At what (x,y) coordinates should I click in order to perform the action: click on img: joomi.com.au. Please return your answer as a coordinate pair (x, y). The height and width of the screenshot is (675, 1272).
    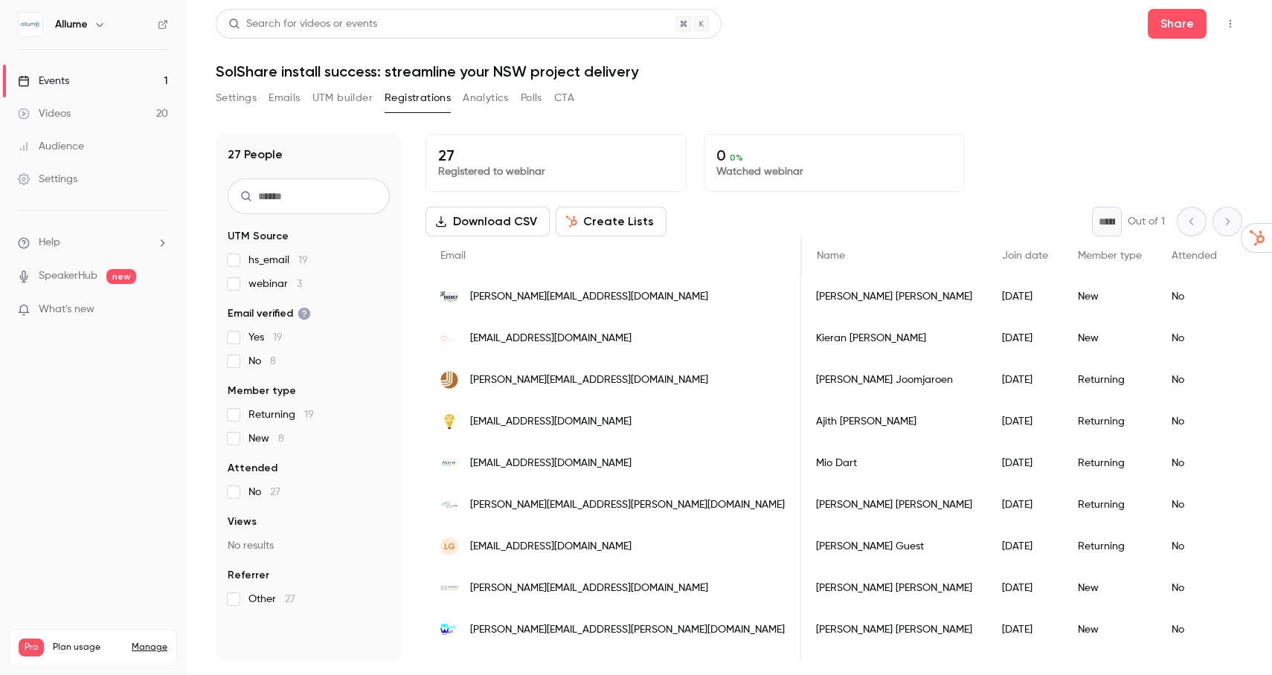
    Looking at the image, I should click on (449, 380).